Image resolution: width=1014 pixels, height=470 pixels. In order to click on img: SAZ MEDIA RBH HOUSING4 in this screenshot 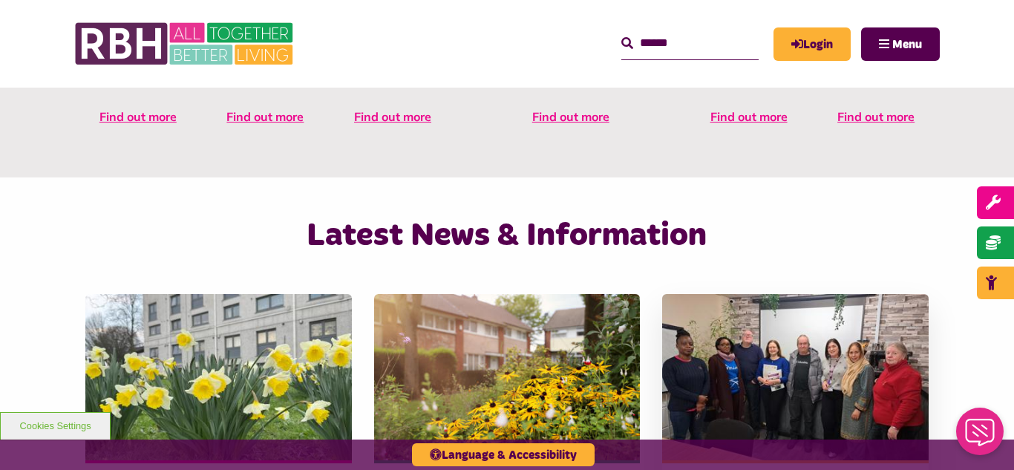, I will do `click(507, 377)`.